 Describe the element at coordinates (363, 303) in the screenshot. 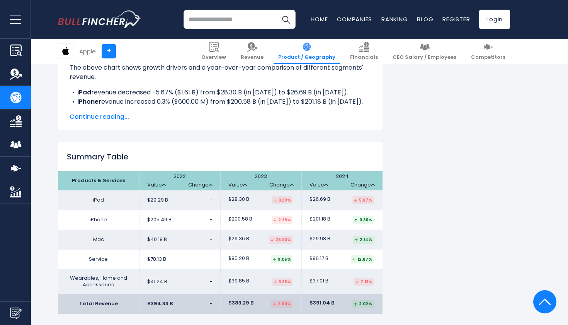

I see `div: 2.02%` at that location.